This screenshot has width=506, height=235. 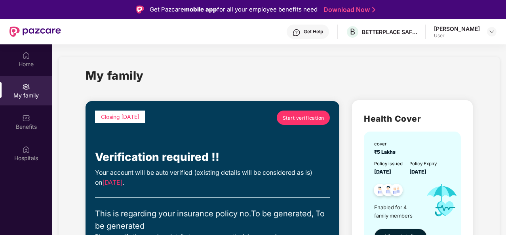 I want to click on div: cover, so click(x=386, y=144).